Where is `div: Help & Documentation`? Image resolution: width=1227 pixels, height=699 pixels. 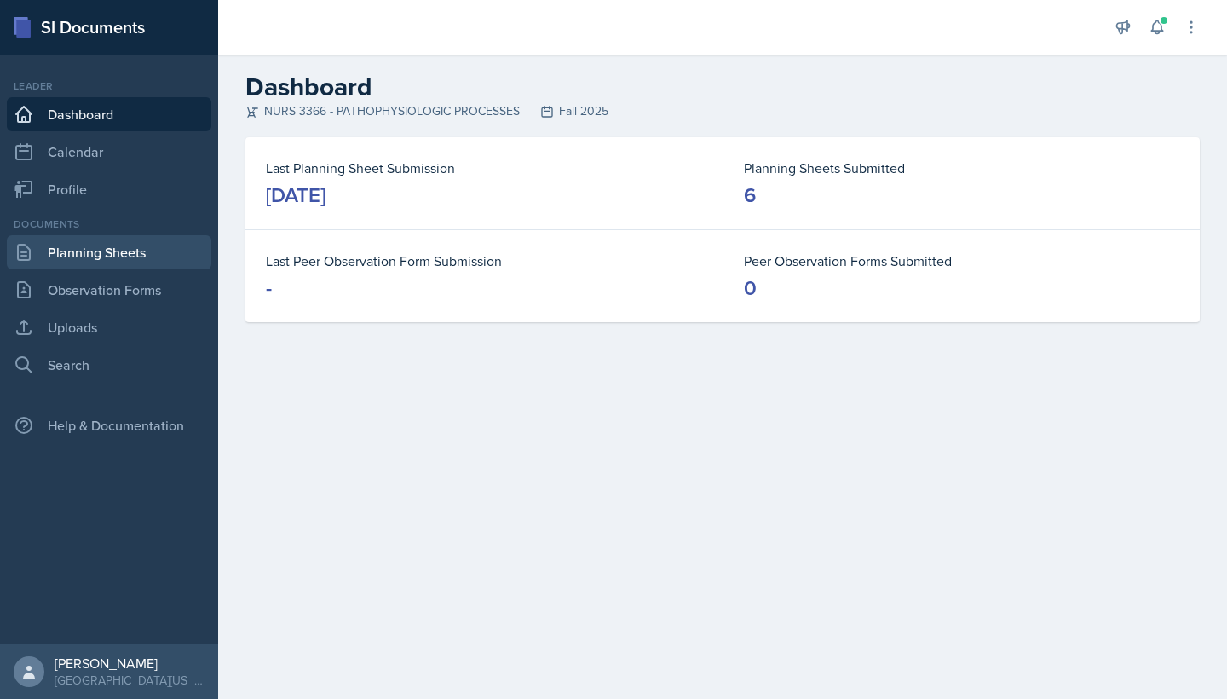
div: Help & Documentation is located at coordinates (109, 425).